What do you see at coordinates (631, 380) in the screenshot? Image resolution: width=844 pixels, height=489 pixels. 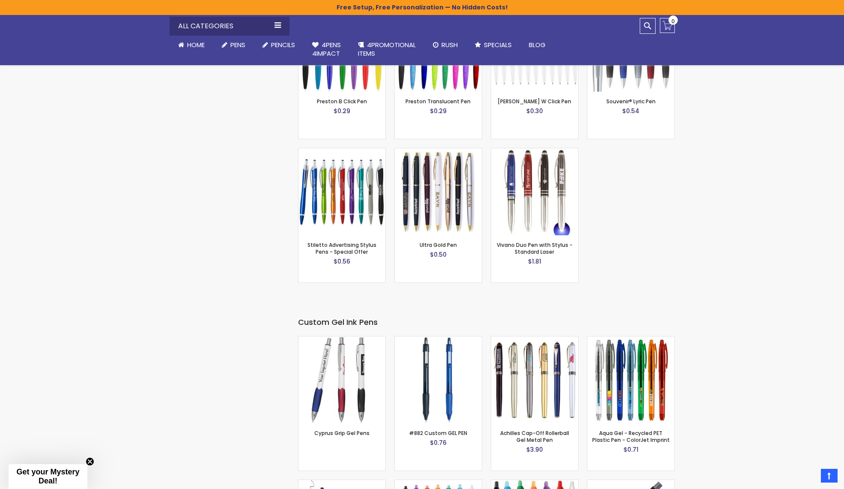 I see `img: Aqua Gel - Recycled PET Plastic Pen - ColorJet Imprint` at bounding box center [631, 380].